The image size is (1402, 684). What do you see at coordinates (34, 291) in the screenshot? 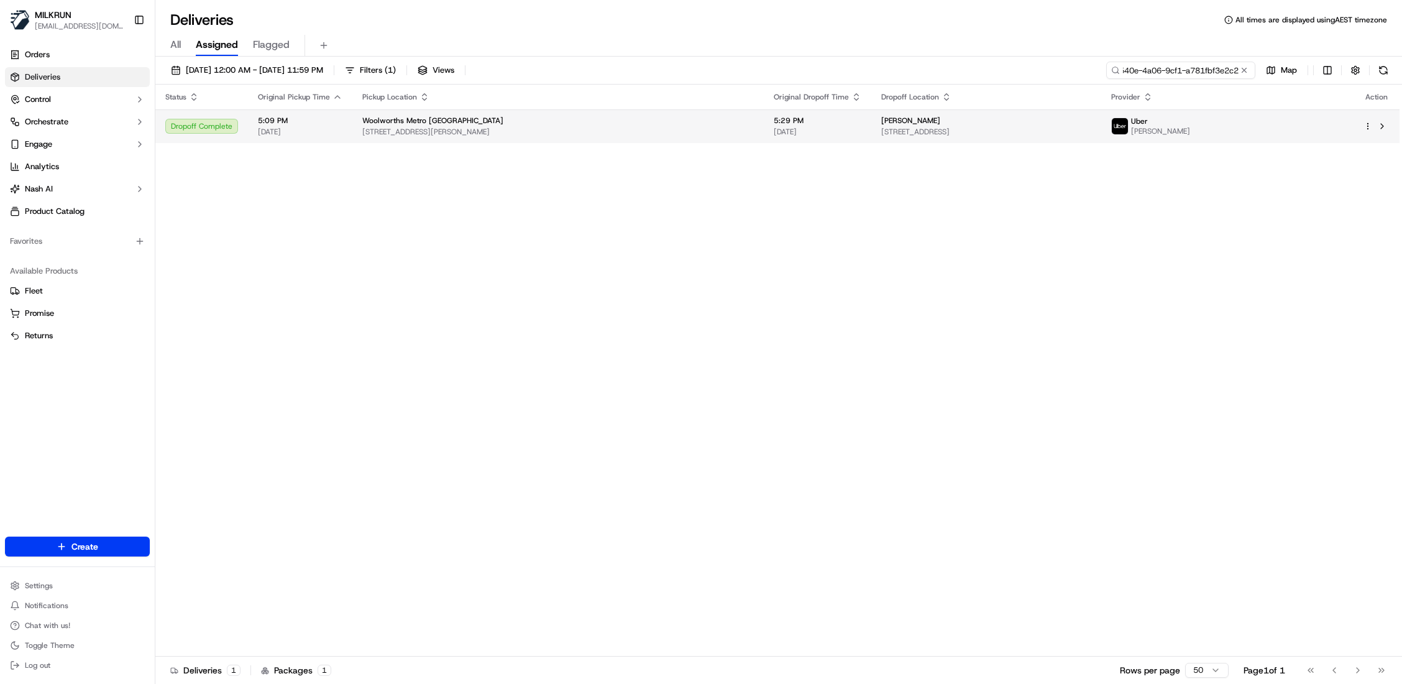
I see `span: Fleet` at bounding box center [34, 291].